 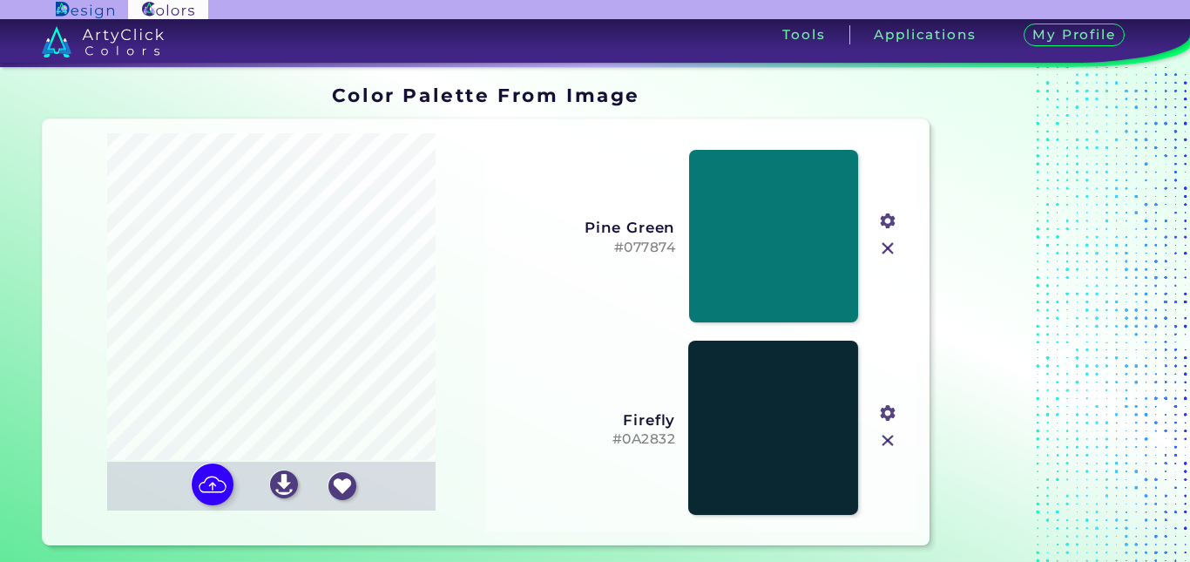 I want to click on h3: Tools, so click(x=803, y=34).